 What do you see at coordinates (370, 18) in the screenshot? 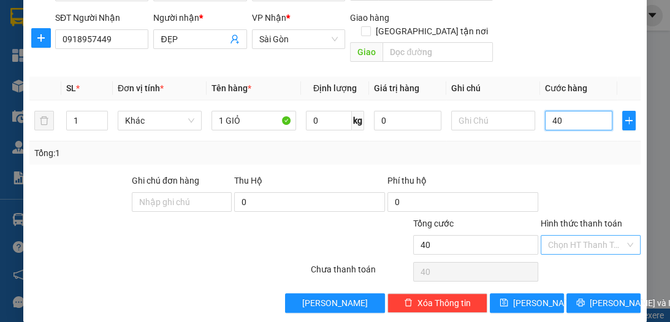
I see `span: Giao hàng` at bounding box center [370, 18].